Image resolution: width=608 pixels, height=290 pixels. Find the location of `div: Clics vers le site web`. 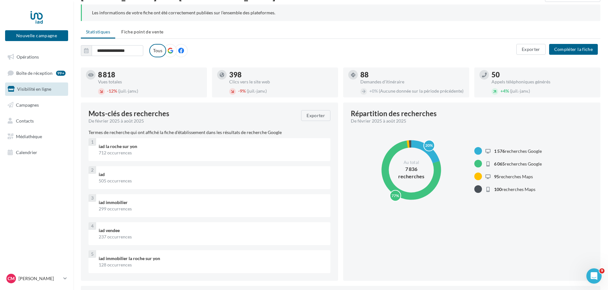

div: Clics vers le site web is located at coordinates (281, 82).